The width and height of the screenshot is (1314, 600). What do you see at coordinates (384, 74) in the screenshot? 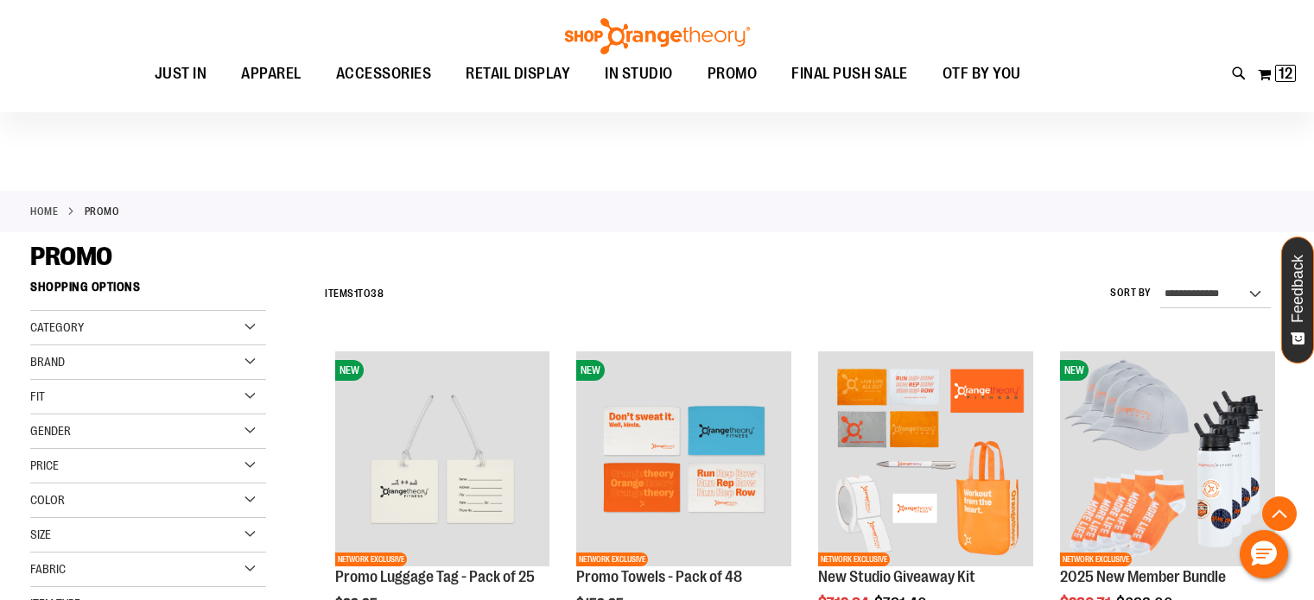
I see `a: ACCESSORIES` at bounding box center [384, 74].